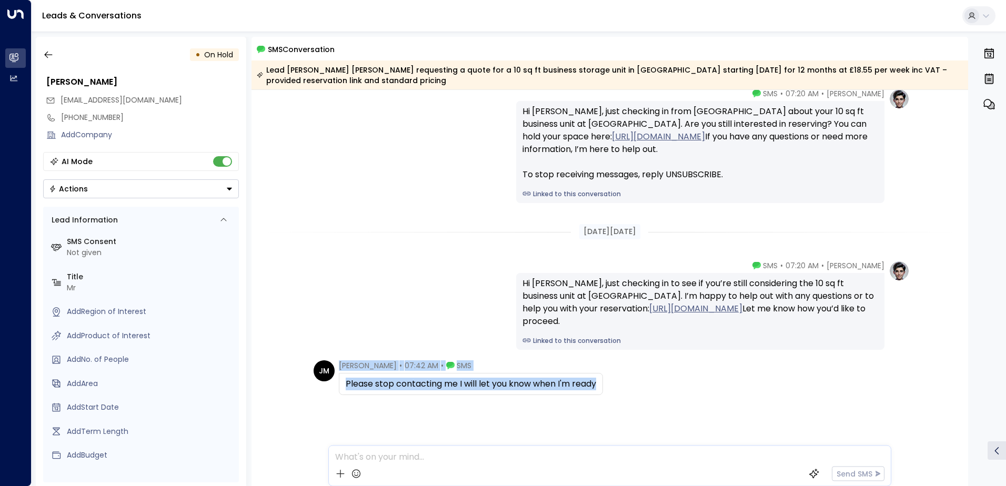 The height and width of the screenshot is (486, 1006). I want to click on div: Button group with a nested menu, so click(141, 189).